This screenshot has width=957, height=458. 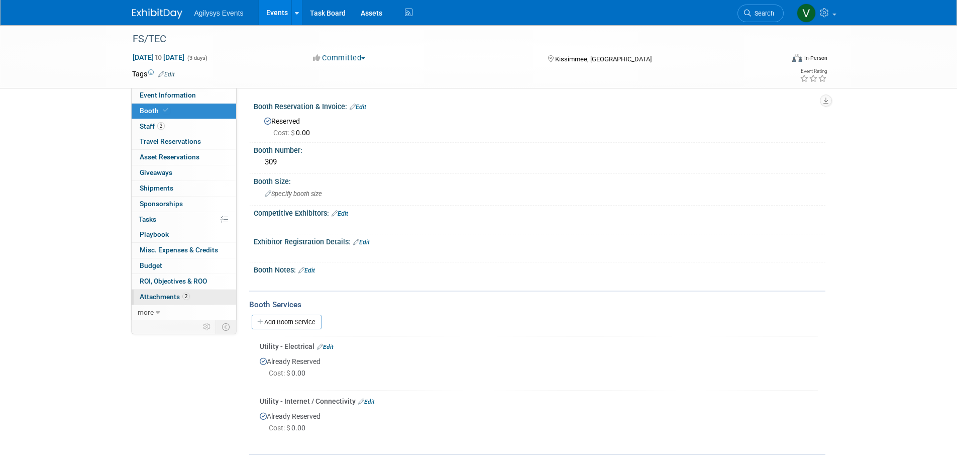 I want to click on a: Event Information, so click(x=184, y=95).